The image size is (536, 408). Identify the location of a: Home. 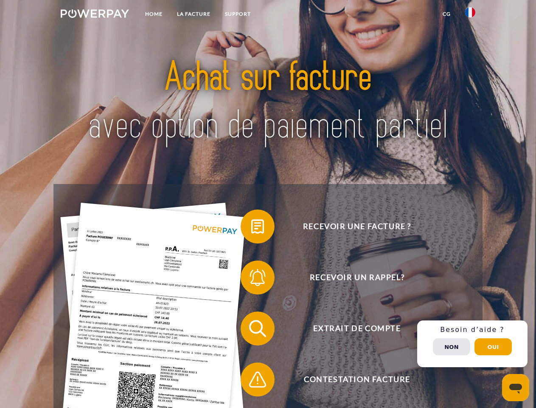
(154, 14).